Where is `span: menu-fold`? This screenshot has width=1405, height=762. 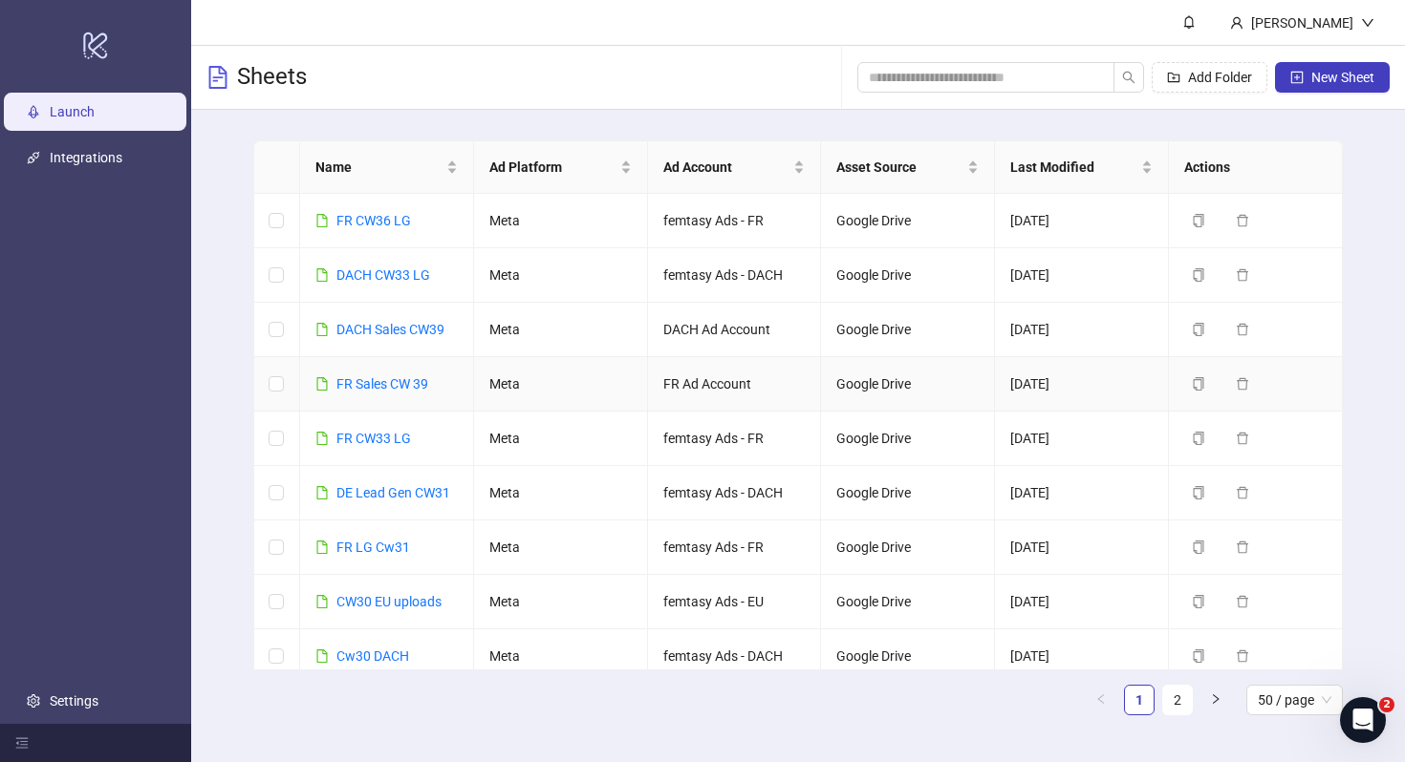 span: menu-fold is located at coordinates (22, 743).